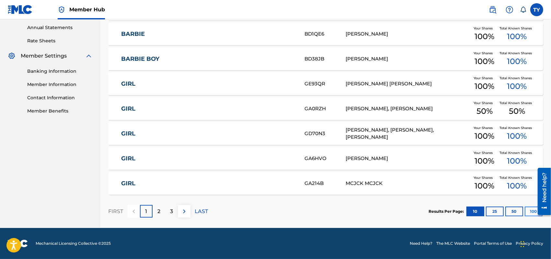  What do you see at coordinates (159, 212) in the screenshot?
I see `p: 2` at bounding box center [159, 212].